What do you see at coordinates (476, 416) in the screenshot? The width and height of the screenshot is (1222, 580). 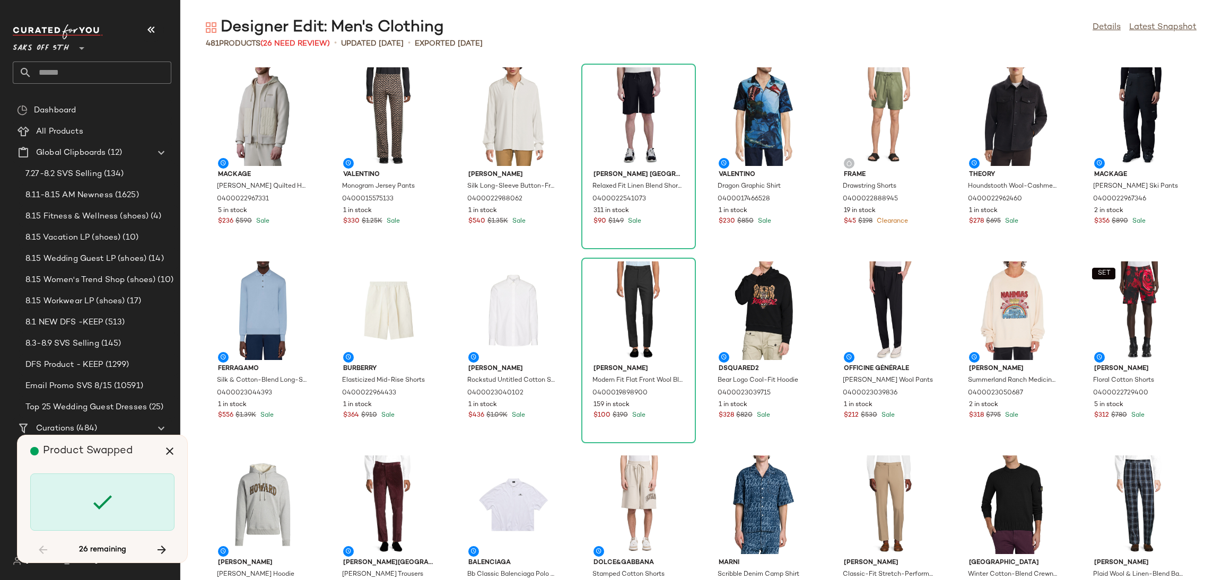 I see `span: $436` at bounding box center [476, 416].